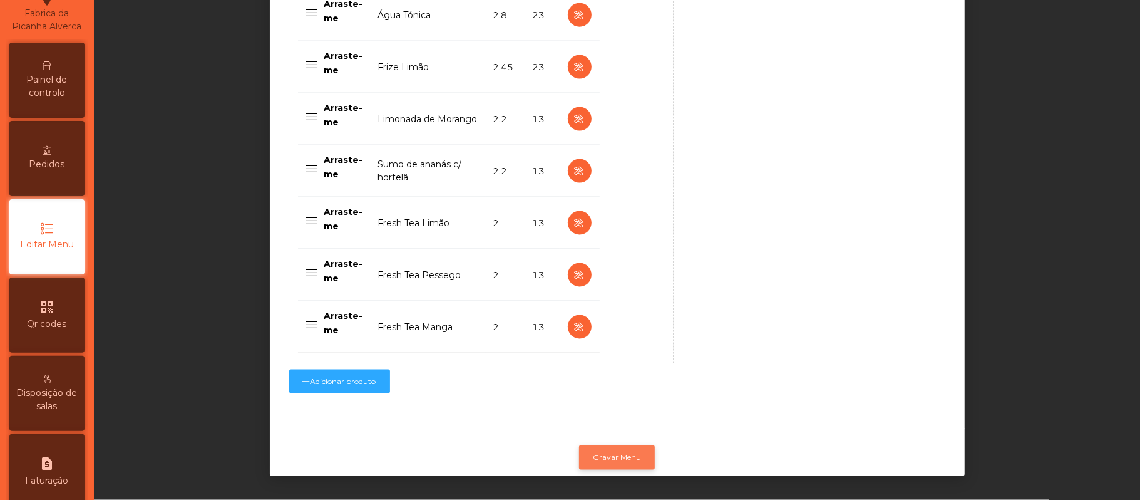 This screenshot has height=500, width=1140. Describe the element at coordinates (339, 381) in the screenshot. I see `button: Adicionar produto` at that location.